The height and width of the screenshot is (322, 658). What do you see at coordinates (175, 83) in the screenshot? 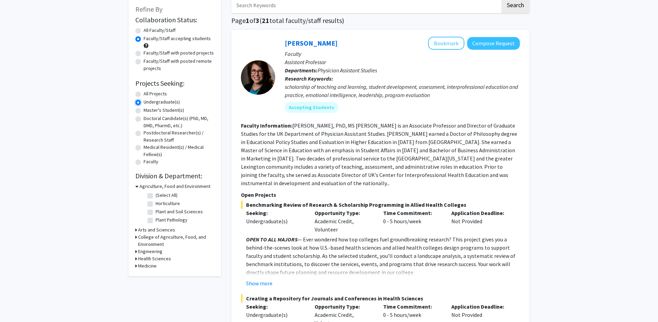
I see `h2: Projects Seeking:` at bounding box center [175, 83].